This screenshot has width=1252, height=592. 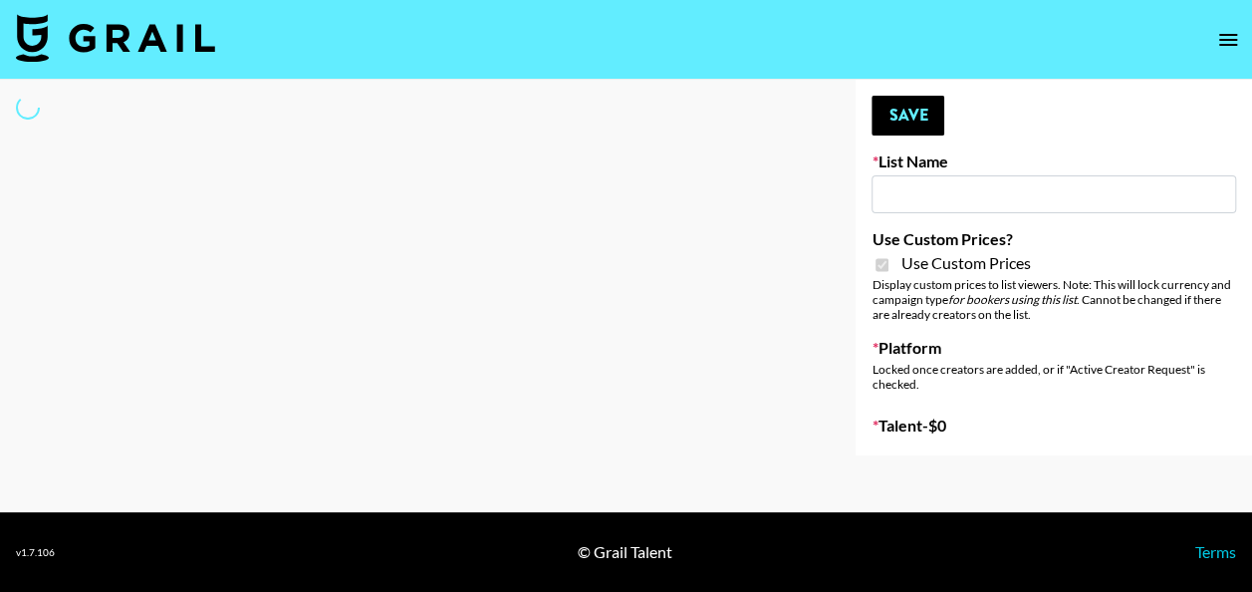 What do you see at coordinates (624, 552) in the screenshot?
I see `div: © Grail Talent` at bounding box center [624, 552].